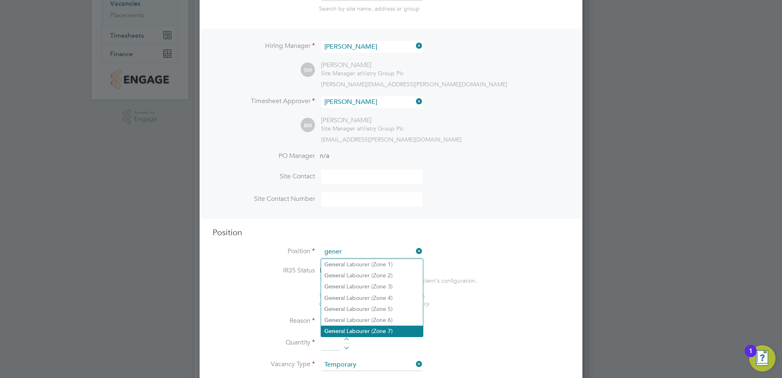 The width and height of the screenshot is (782, 378). Describe the element at coordinates (372, 331) in the screenshot. I see `li: al Labourer (Zone 7)` at that location.